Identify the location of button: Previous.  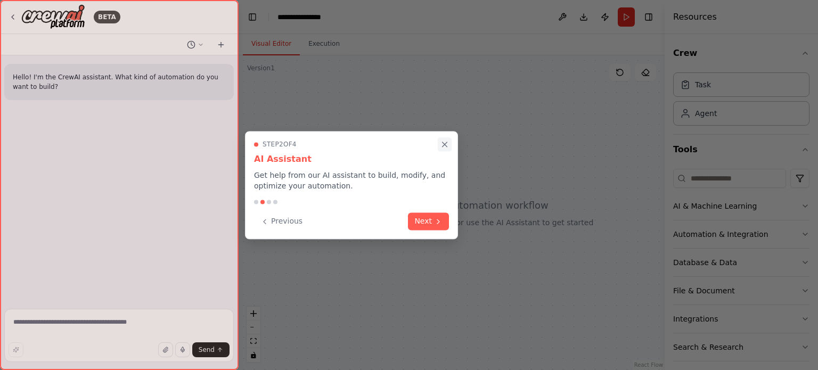
(281, 221).